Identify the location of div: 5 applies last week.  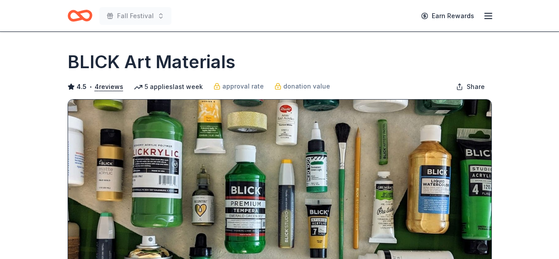
(168, 87).